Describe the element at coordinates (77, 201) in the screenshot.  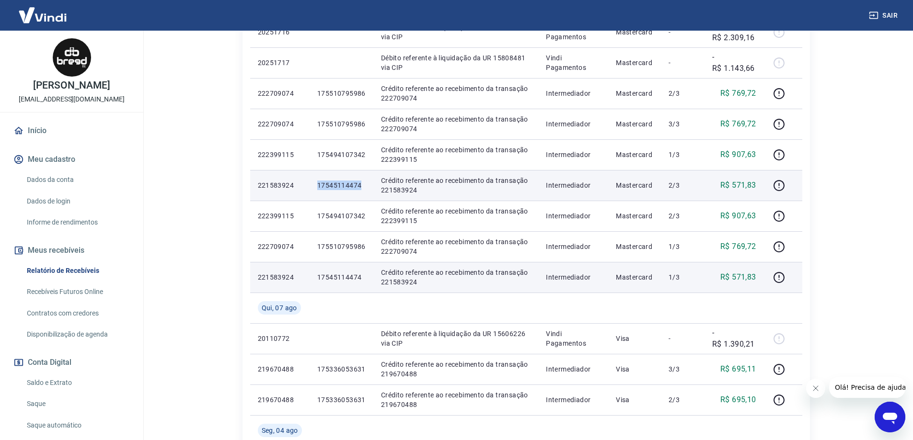
I see `a: Dados de login` at that location.